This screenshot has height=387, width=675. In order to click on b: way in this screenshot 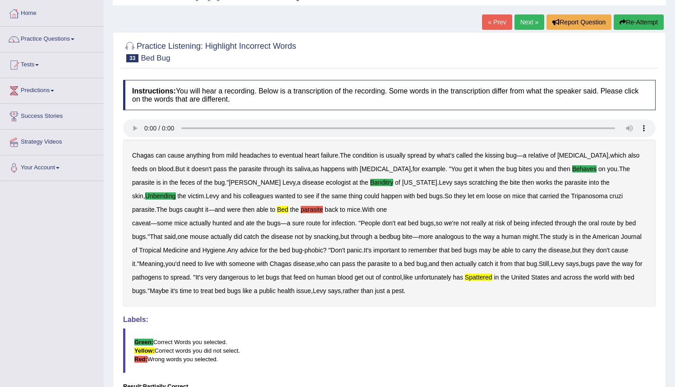, I will do `click(489, 236)`.